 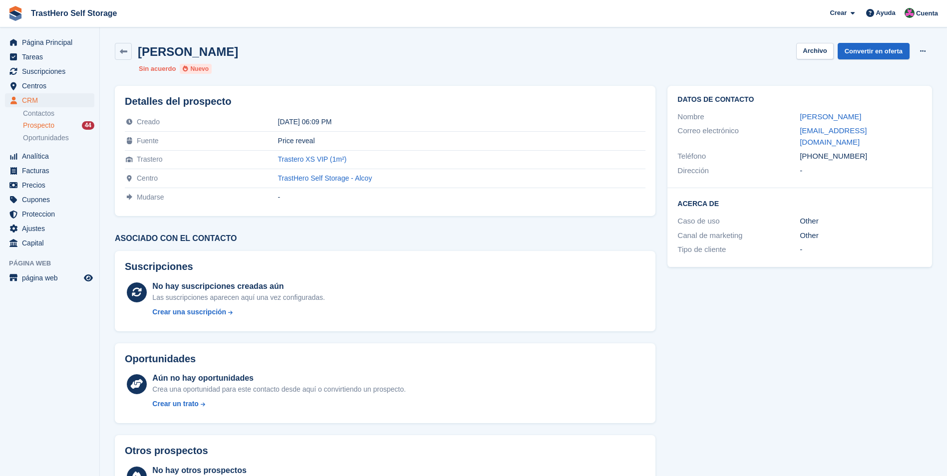 I want to click on span: Centros, so click(x=52, y=86).